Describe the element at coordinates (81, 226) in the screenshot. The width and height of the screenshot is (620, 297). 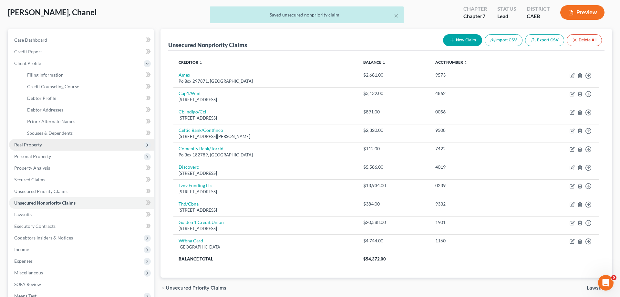
I see `a: Executory Contracts` at that location.